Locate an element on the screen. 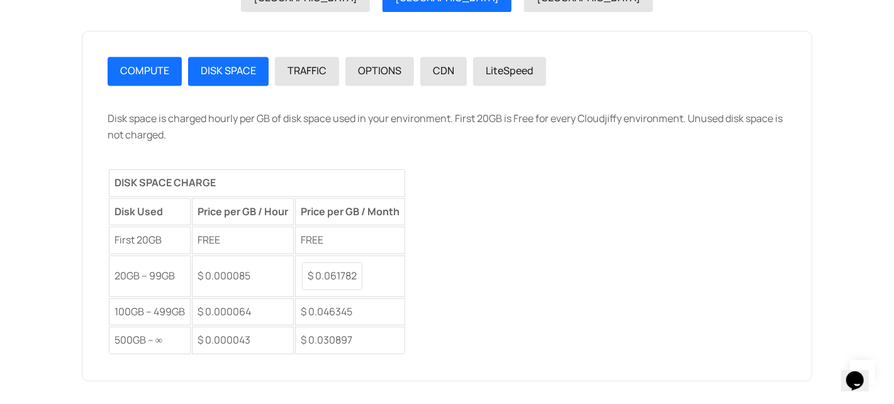 The image size is (894, 404). td: $ 0.046345 is located at coordinates (350, 312).